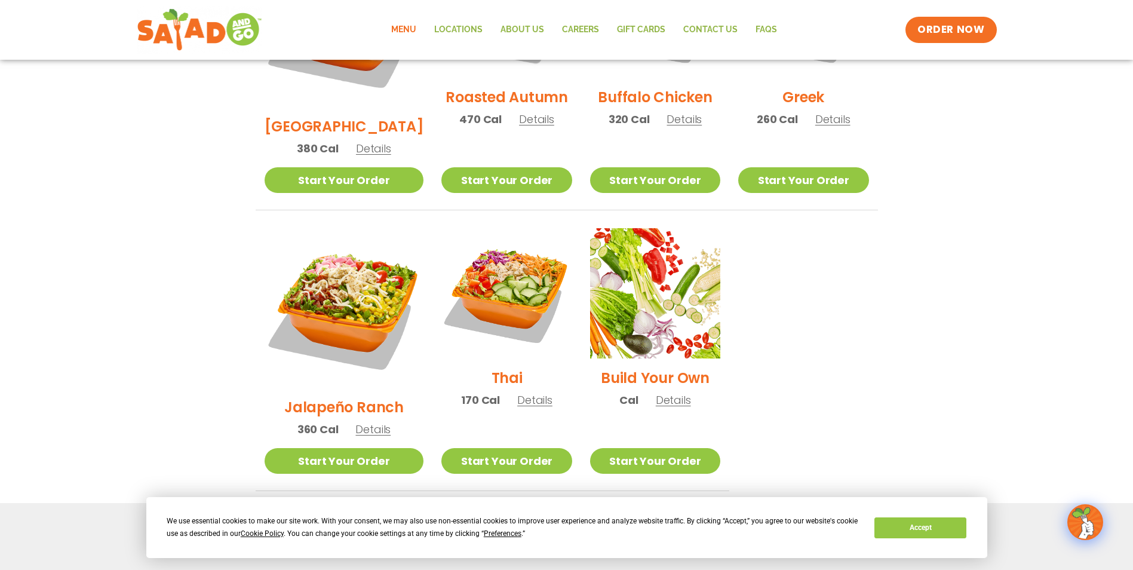  Describe the element at coordinates (803, 97) in the screenshot. I see `h2: Greek` at that location.